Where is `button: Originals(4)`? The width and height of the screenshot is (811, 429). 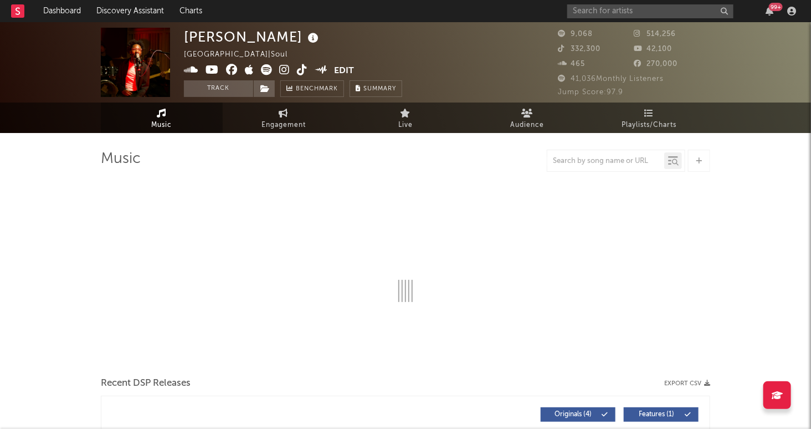 button: Originals(4) is located at coordinates (578, 415).